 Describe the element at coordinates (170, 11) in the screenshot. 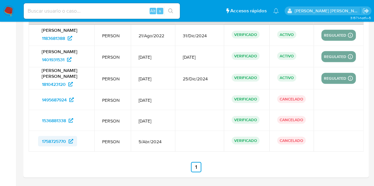

I see `button: search-icon` at that location.